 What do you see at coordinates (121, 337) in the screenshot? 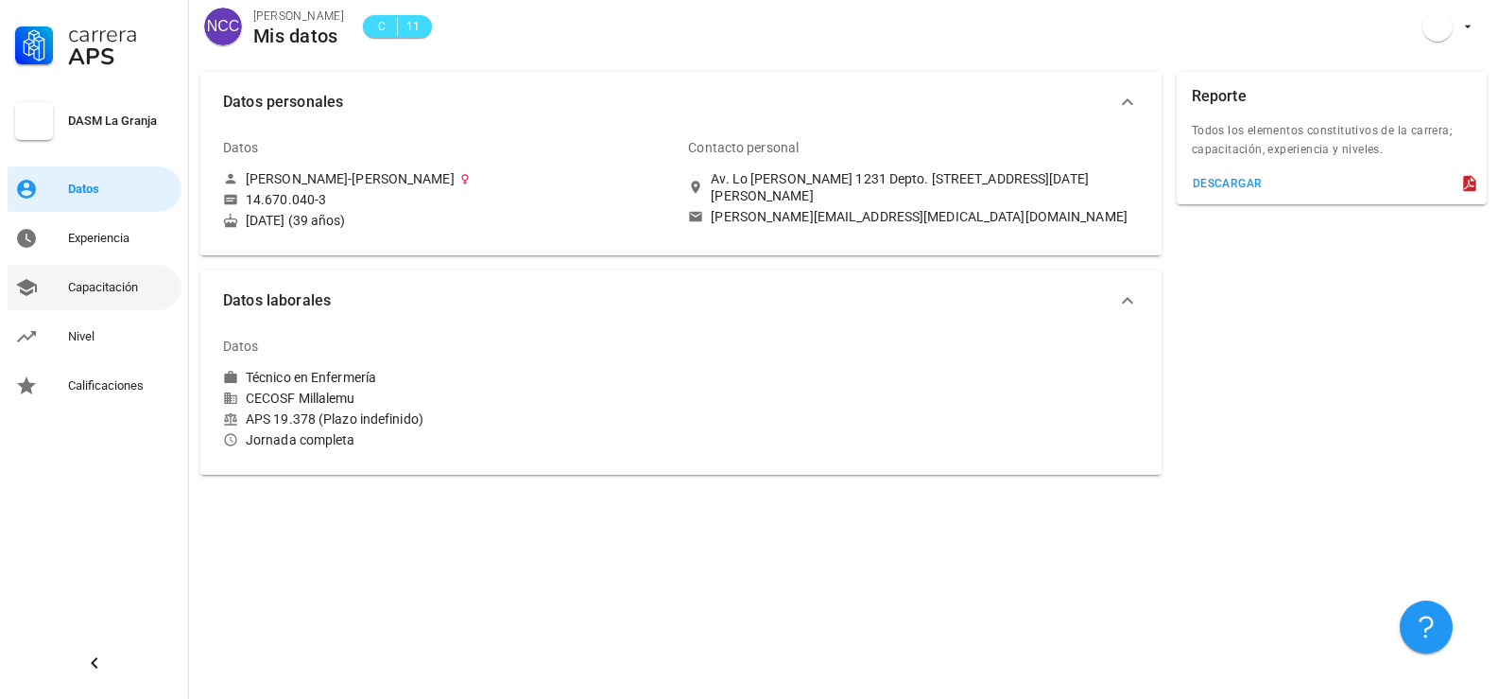
I see `div: Nivel` at bounding box center [121, 337].